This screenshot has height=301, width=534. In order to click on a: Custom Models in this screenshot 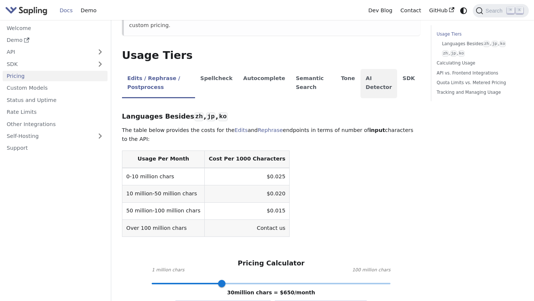, I will do `click(55, 88)`.